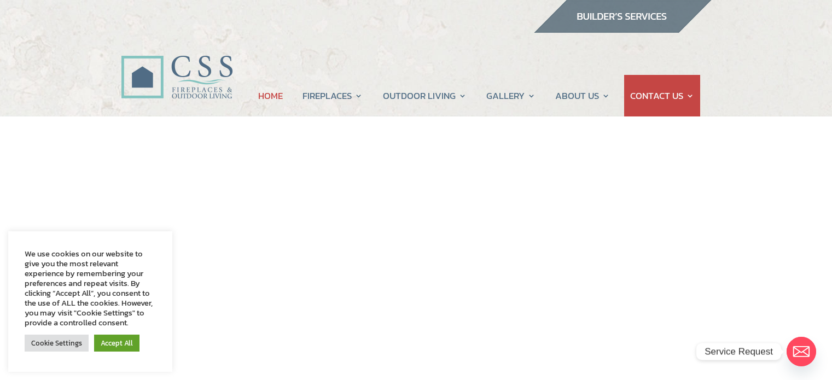  I want to click on a: HOME, so click(270, 96).